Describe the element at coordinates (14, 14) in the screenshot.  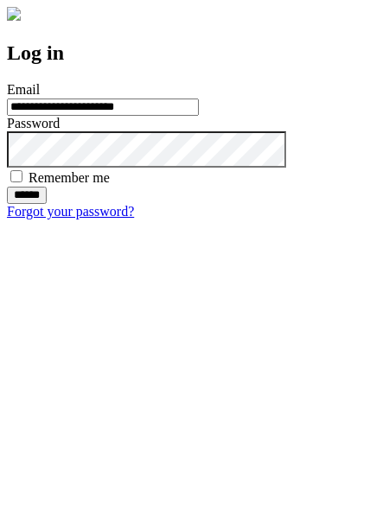
I see `img: logo-4e3dc11c47720685a147b03b5a06dd966a58ff35d612b21f08c02c0306f2b779.png` at that location.